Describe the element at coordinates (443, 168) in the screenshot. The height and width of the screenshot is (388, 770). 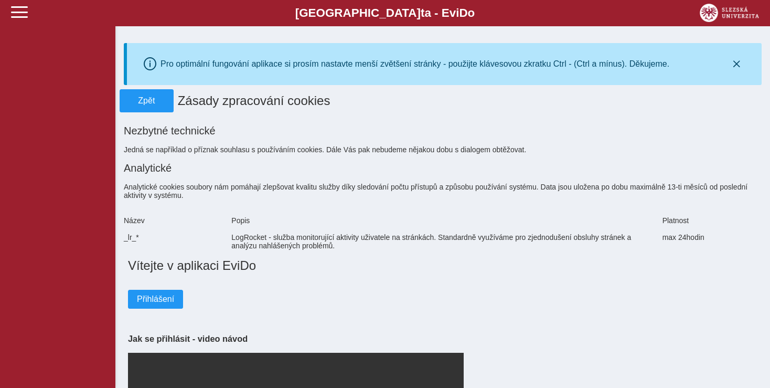
I see `h2: Analytické` at that location.